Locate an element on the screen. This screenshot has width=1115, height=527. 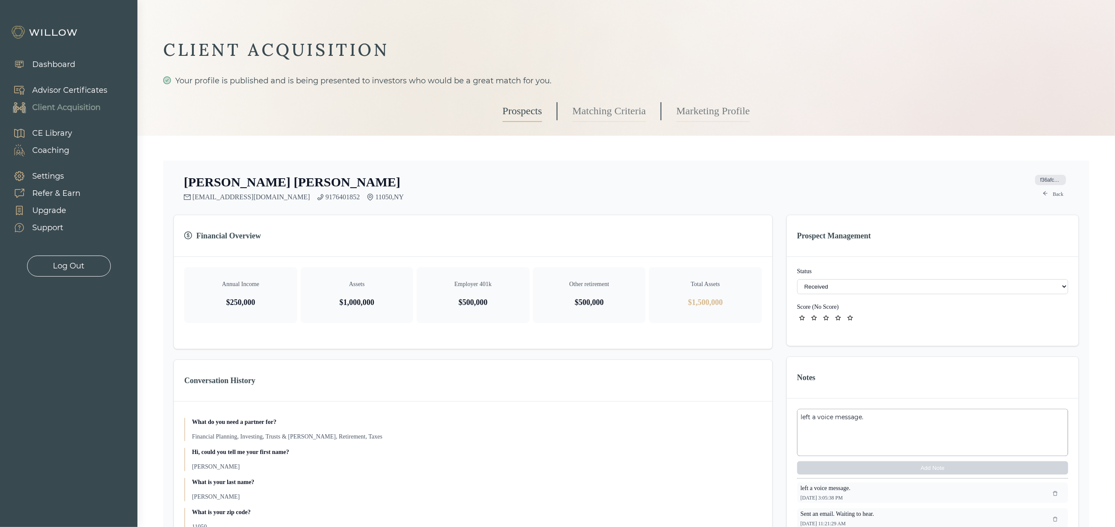
div: Settings is located at coordinates (48, 176).